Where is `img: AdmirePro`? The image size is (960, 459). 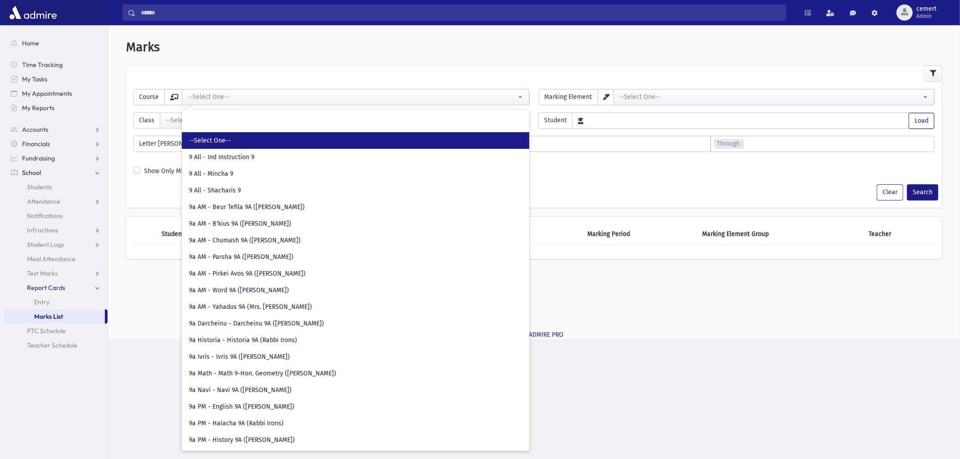 img: AdmirePro is located at coordinates (33, 13).